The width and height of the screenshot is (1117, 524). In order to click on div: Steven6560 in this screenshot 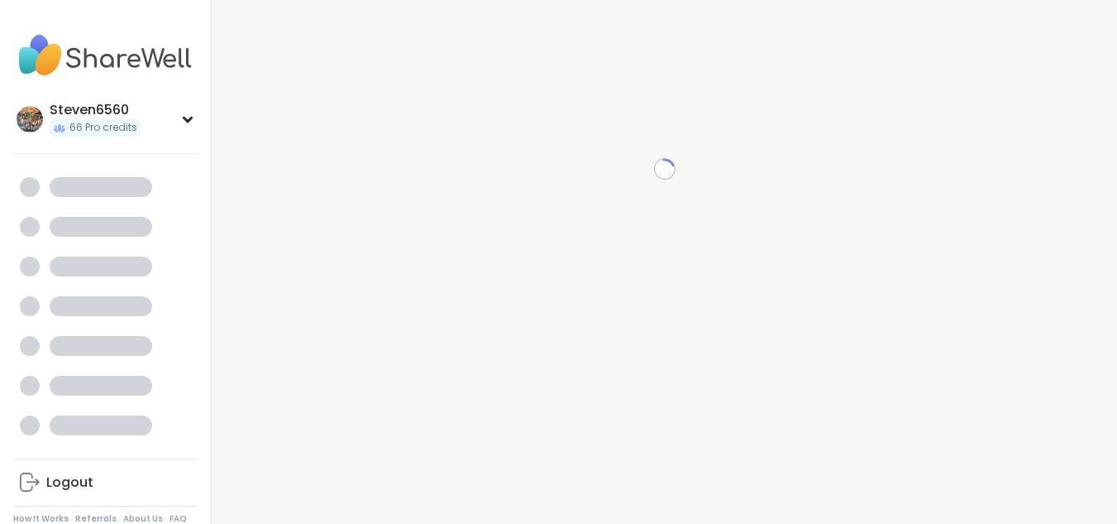, I will do `click(95, 110)`.